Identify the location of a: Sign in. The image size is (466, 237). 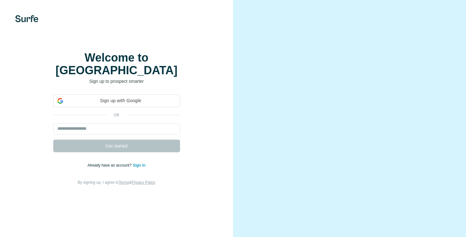
(139, 165).